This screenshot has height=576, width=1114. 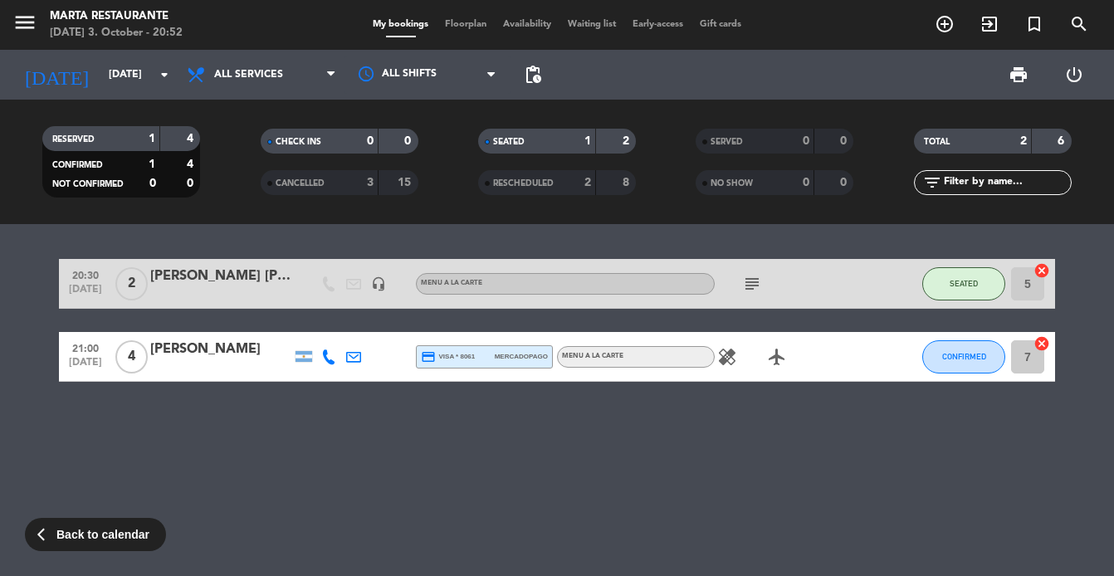 What do you see at coordinates (131, 357) in the screenshot?
I see `span: 4` at bounding box center [131, 357].